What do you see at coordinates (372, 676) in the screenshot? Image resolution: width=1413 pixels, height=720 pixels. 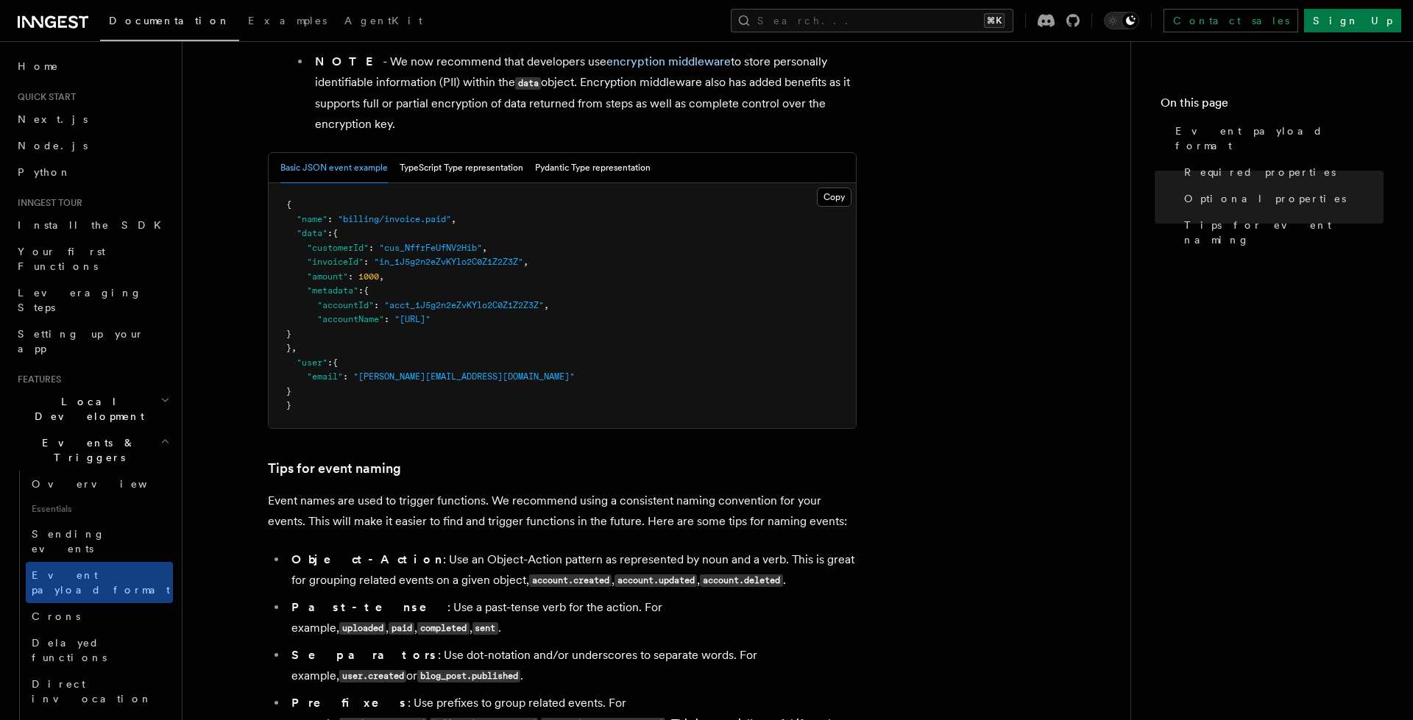 I see `code: user.created` at bounding box center [372, 676].